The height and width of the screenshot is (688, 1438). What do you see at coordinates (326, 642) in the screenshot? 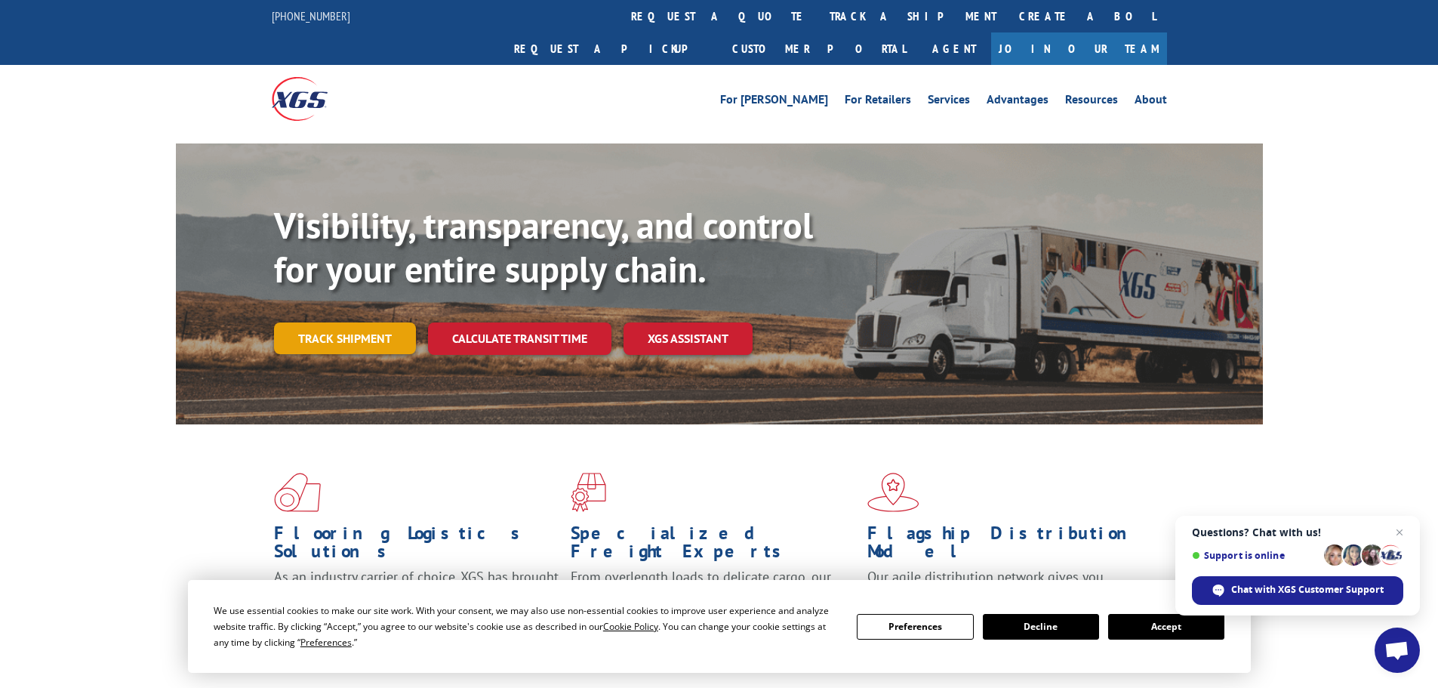
I see `span: Preferences` at bounding box center [326, 642].